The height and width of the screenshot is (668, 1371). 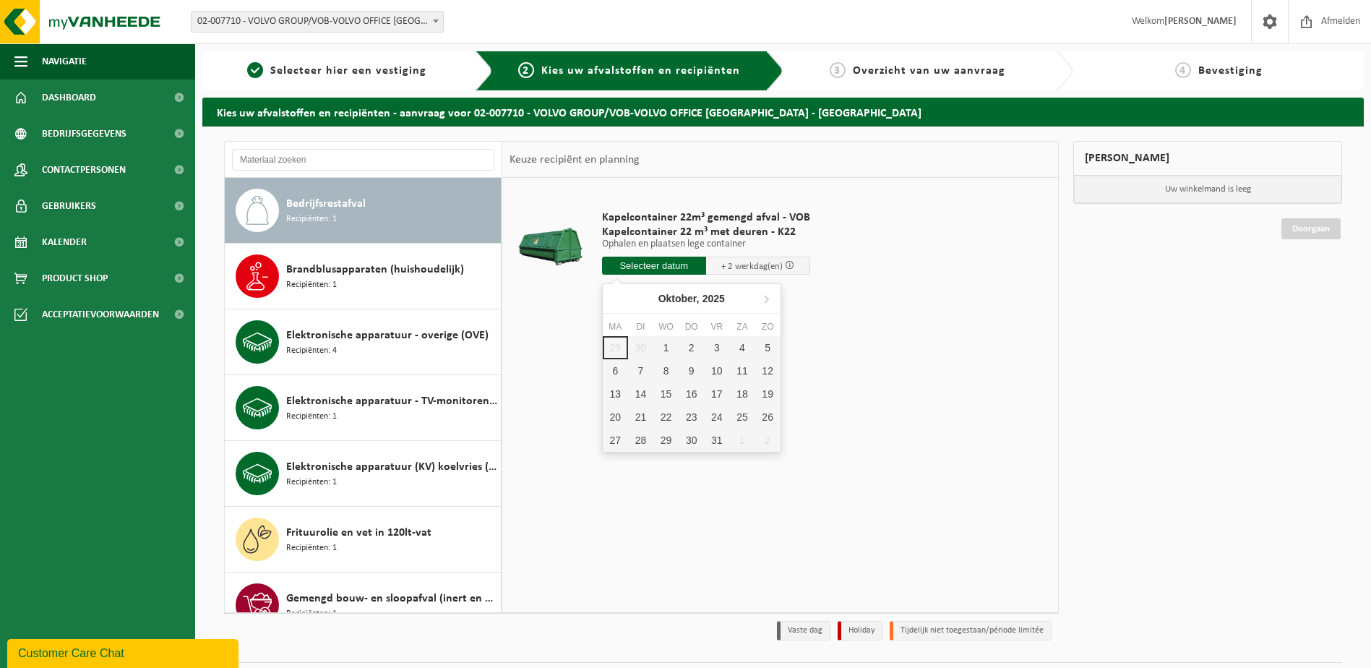 I want to click on div: 15, so click(x=666, y=394).